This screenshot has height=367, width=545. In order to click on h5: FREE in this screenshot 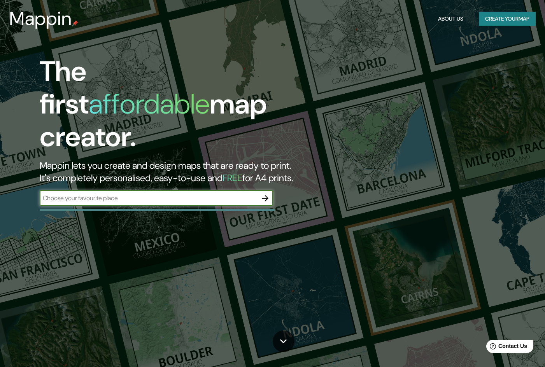, I will do `click(232, 178)`.